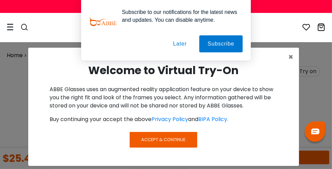  Describe the element at coordinates (164, 98) in the screenshot. I see `p: ABBE Glasses uses an augmented reality application feature on your device to show you the right f...` at that location.